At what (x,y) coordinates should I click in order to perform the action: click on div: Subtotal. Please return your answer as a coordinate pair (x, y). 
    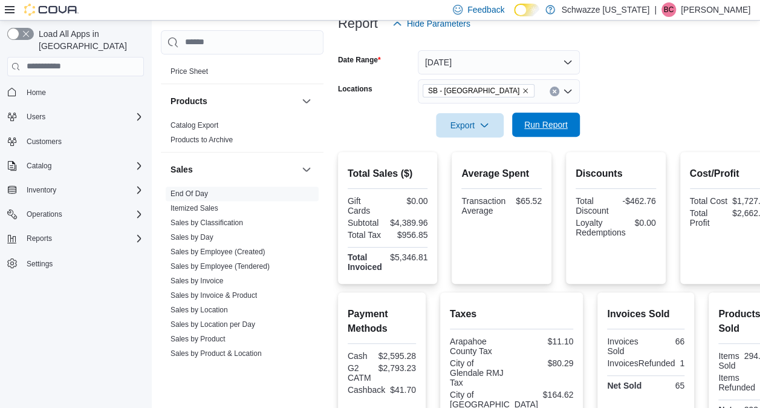
    Looking at the image, I should click on (366, 223).